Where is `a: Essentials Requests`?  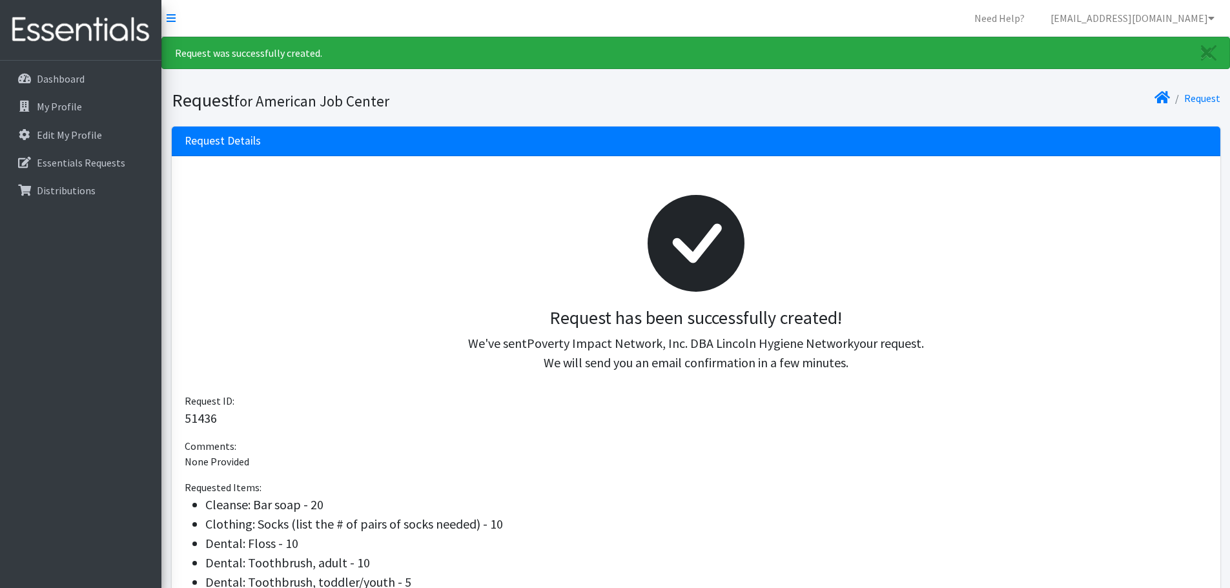 a: Essentials Requests is located at coordinates (81, 163).